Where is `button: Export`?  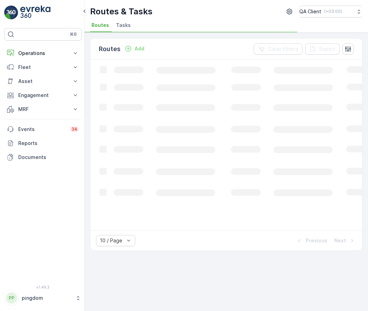 button: Export is located at coordinates (322, 49).